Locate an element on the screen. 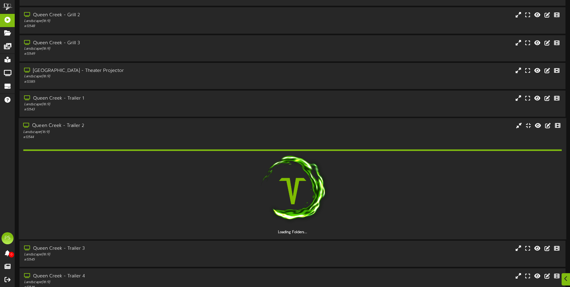  div: Queen Creek - Grill 2 is located at coordinates (133, 15).